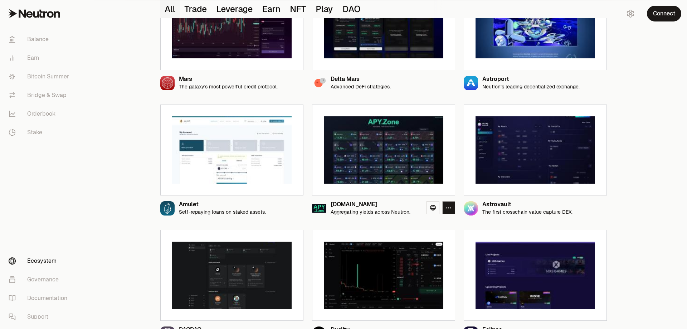  Describe the element at coordinates (531, 79) in the screenshot. I see `div: Astroport` at that location.